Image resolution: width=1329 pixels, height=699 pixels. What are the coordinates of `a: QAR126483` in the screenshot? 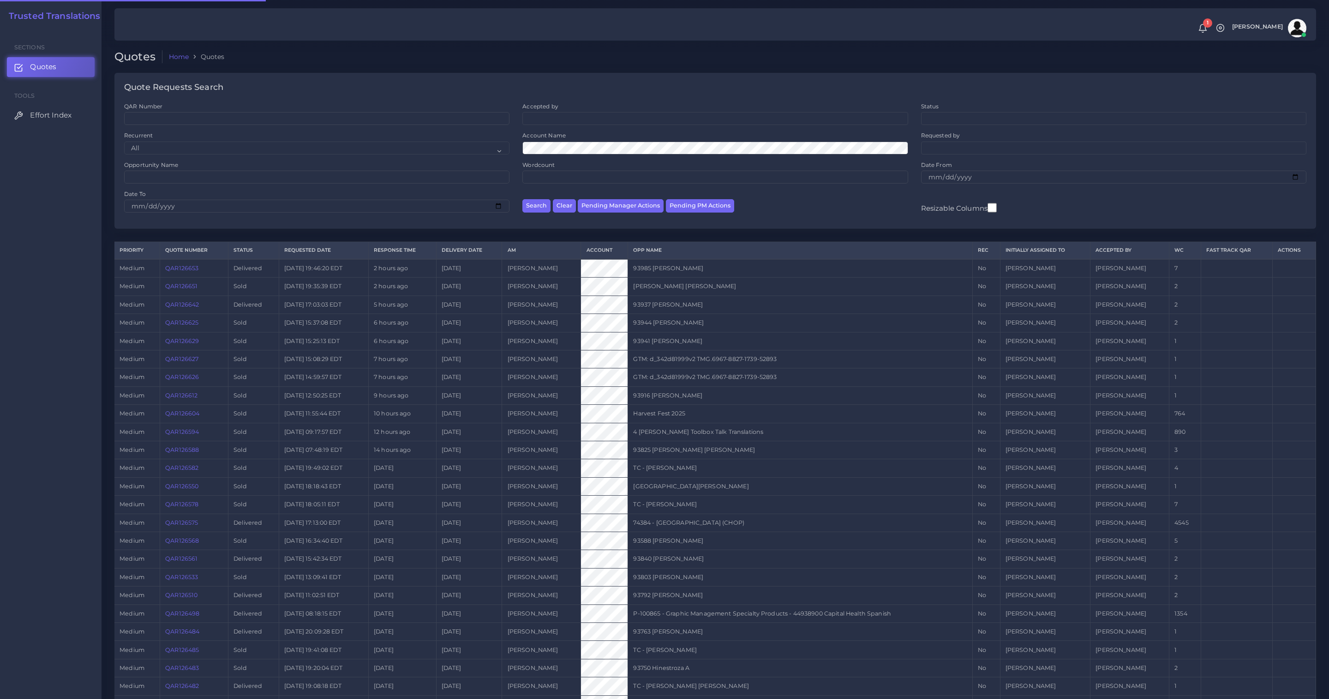 It's located at (182, 668).